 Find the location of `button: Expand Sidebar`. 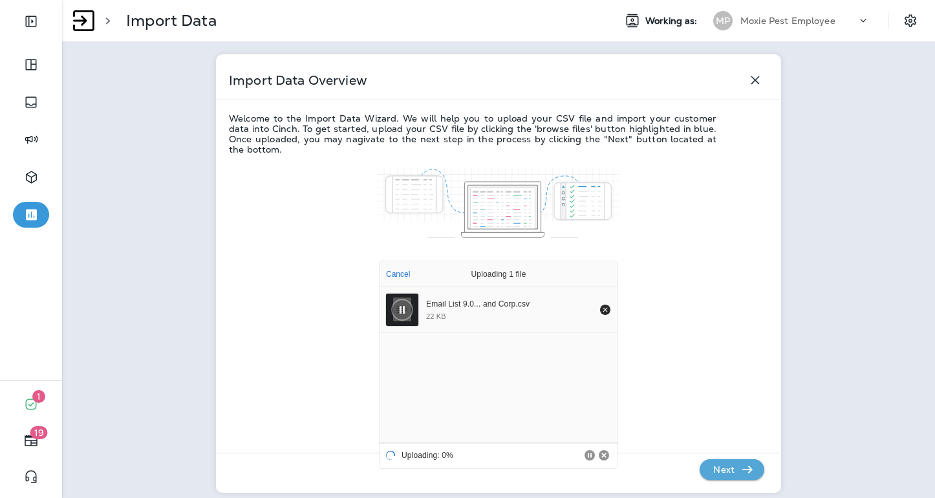

button: Expand Sidebar is located at coordinates (31, 21).